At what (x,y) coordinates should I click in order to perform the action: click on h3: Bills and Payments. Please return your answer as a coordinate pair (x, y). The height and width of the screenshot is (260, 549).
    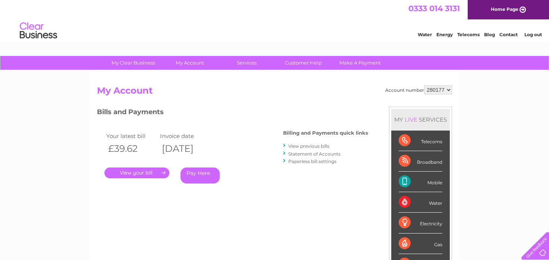
    Looking at the image, I should click on (232, 113).